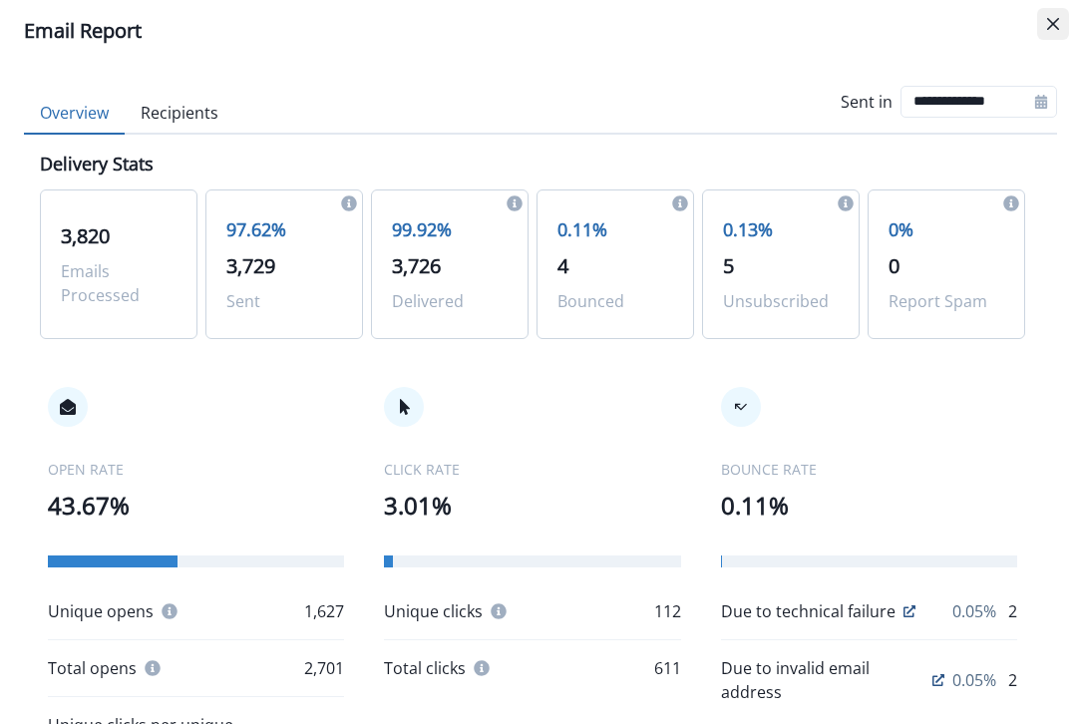 The image size is (1081, 724). I want to click on p: 1,627, so click(324, 612).